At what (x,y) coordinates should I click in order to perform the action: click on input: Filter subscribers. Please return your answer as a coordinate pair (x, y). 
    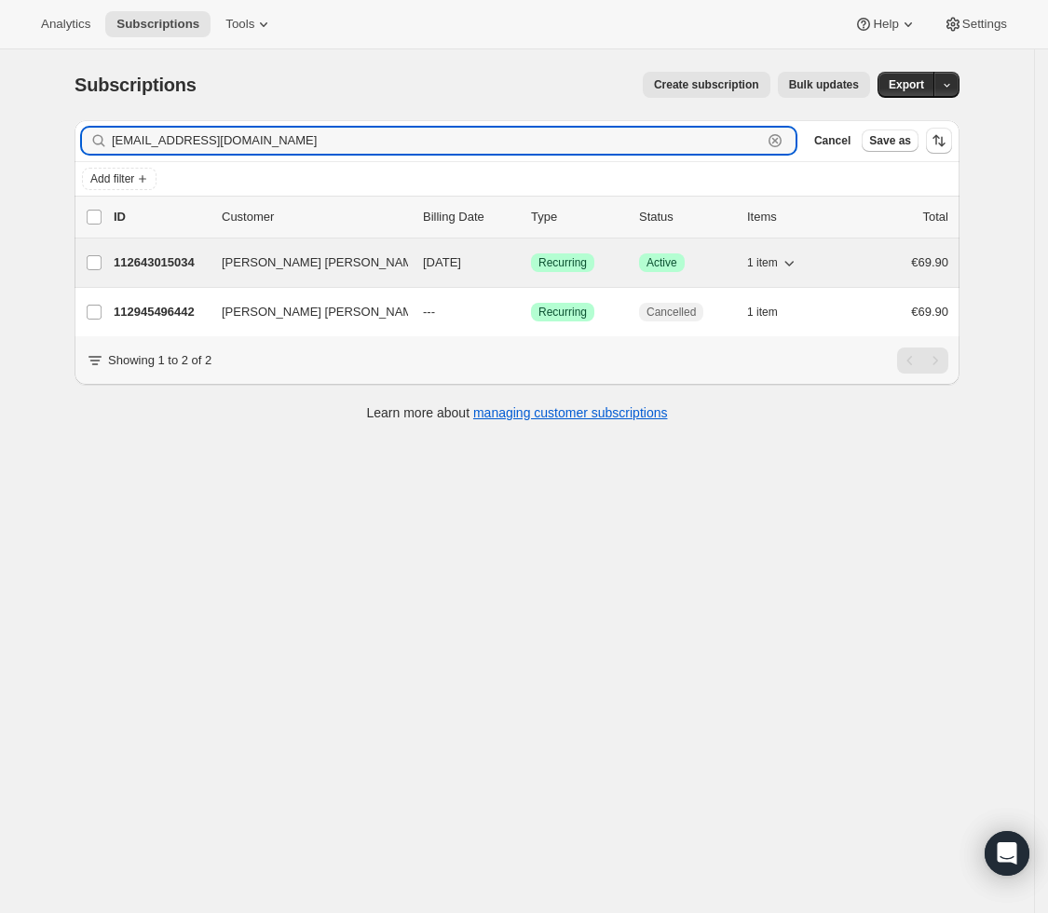
    Looking at the image, I should click on (437, 141).